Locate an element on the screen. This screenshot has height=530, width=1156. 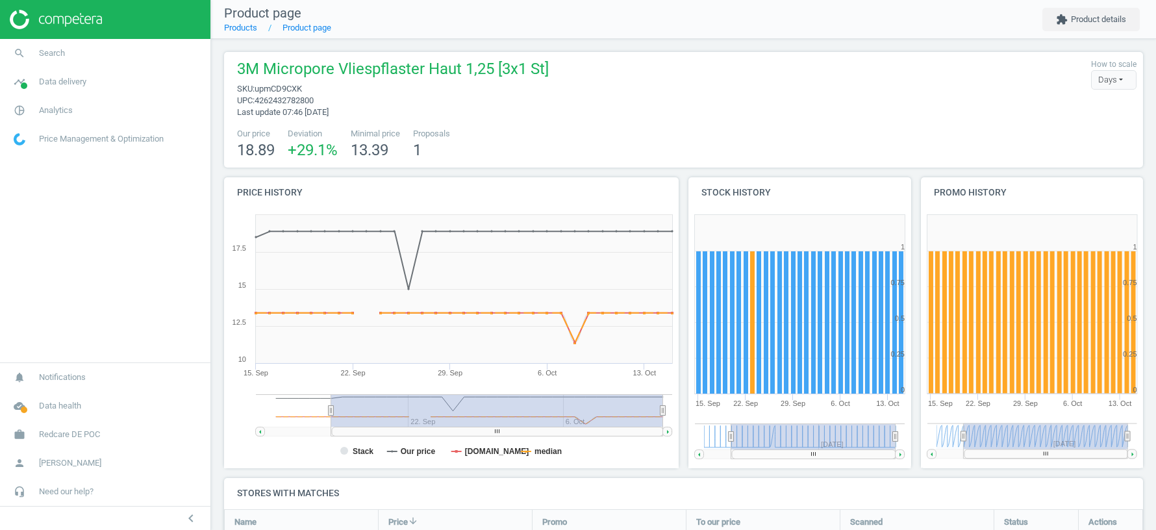
tspan: Our price is located at coordinates (418, 451).